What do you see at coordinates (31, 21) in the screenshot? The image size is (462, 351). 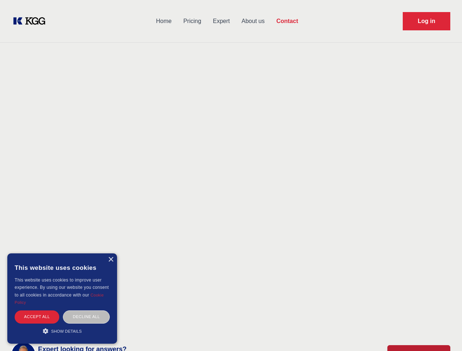 I see `a: KOL Knowledge Platform: Talk to Key External Experts (KEE)` at bounding box center [31, 21].